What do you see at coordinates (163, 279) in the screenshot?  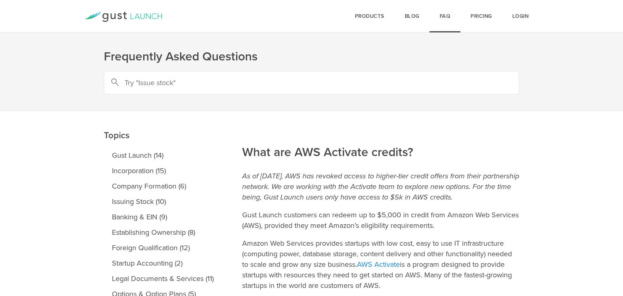 I see `a: Legal Documents & Services (11)` at bounding box center [163, 279].